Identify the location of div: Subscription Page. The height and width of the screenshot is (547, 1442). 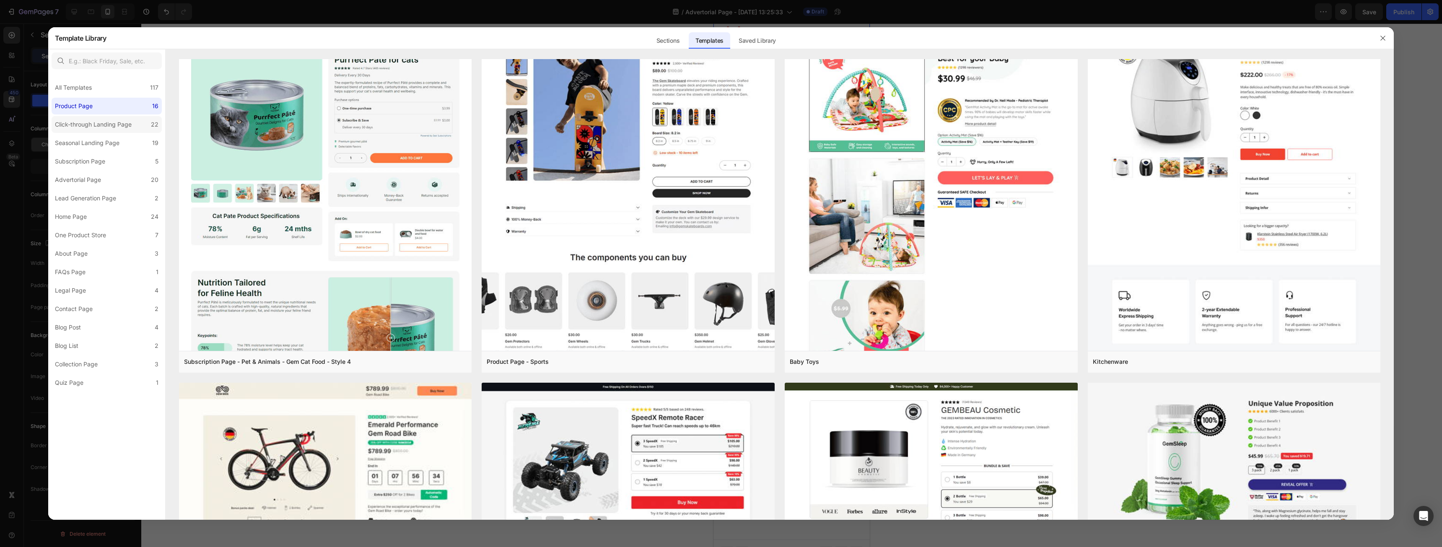
(80, 161).